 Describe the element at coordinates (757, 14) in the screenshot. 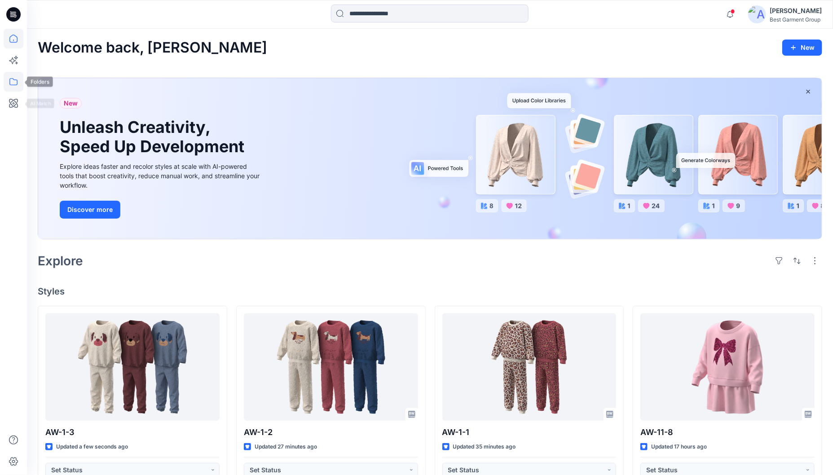

I see `img: avatar` at that location.